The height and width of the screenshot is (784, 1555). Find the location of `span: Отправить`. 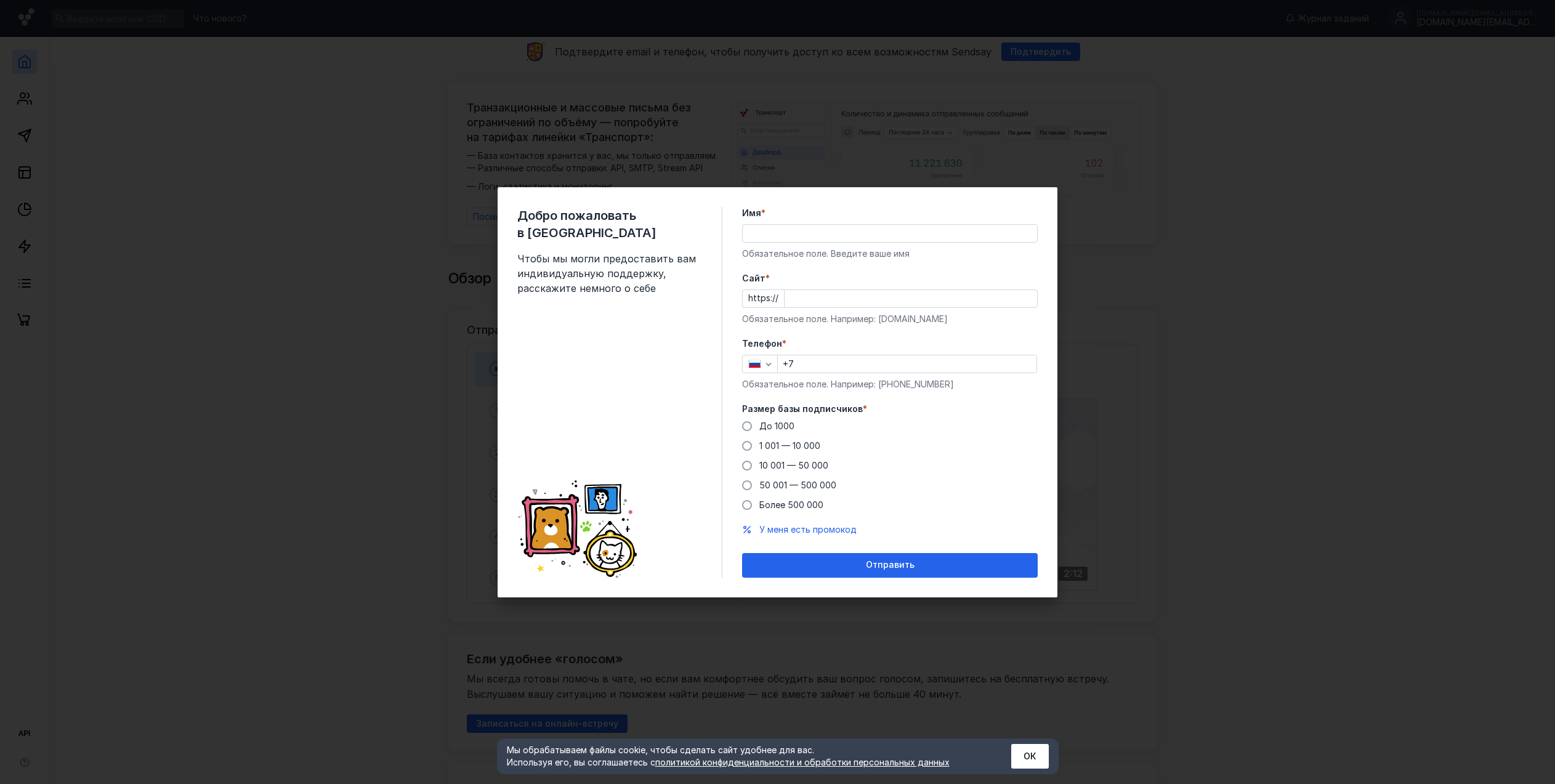

span: Отправить is located at coordinates (890, 564).